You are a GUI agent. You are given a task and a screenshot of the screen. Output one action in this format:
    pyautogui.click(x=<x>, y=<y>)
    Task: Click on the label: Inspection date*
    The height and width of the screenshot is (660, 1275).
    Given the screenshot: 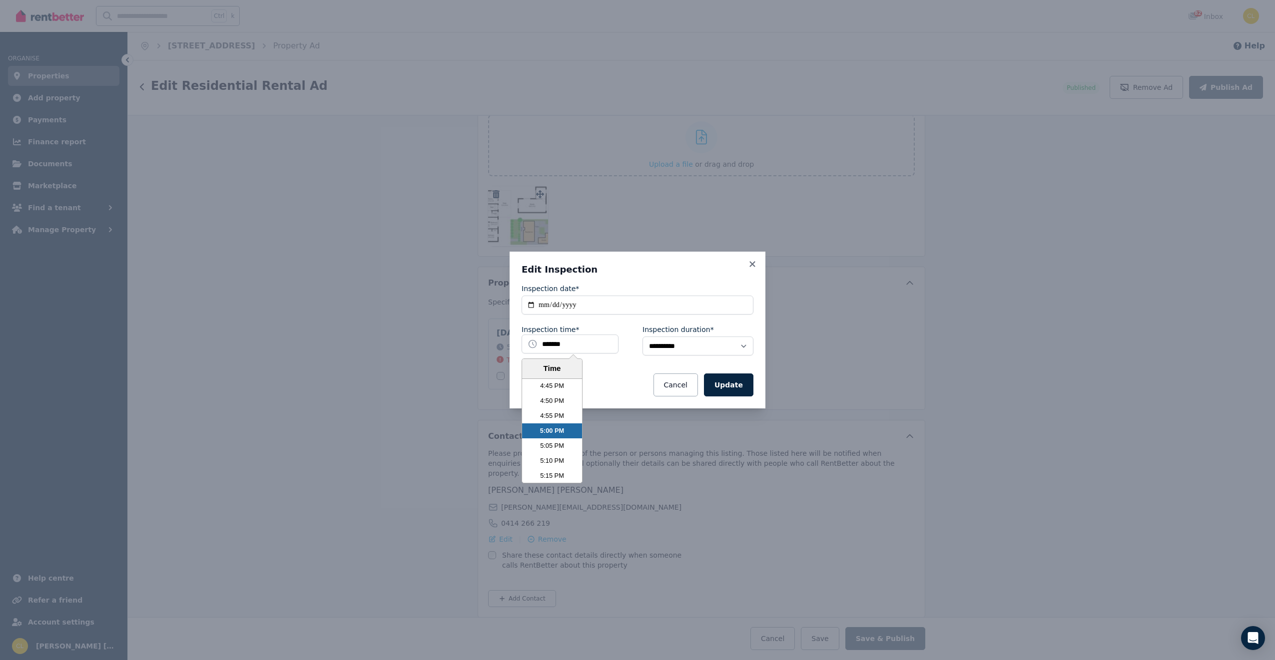 What is the action you would take?
    pyautogui.click(x=550, y=289)
    